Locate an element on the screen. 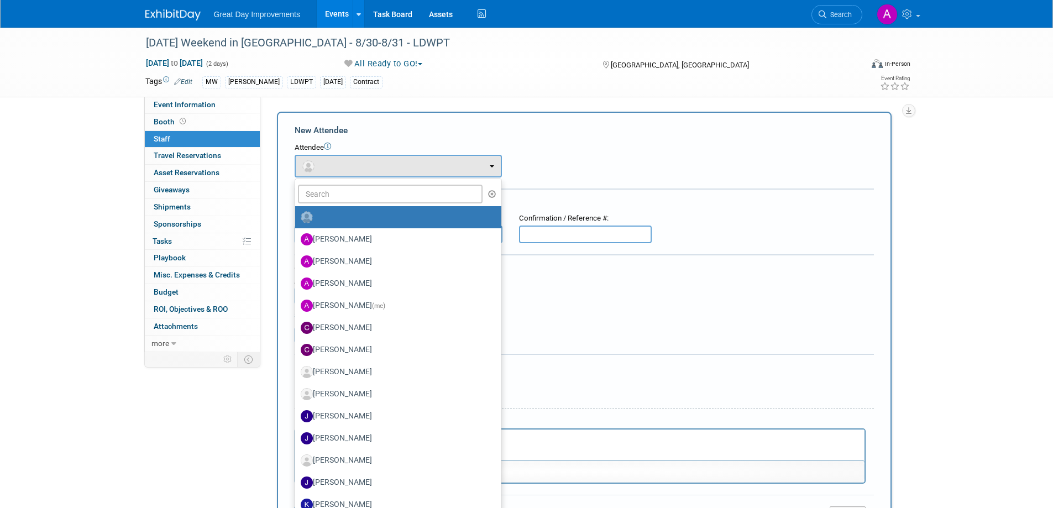 Image resolution: width=1053 pixels, height=508 pixels. a: Edit is located at coordinates (183, 82).